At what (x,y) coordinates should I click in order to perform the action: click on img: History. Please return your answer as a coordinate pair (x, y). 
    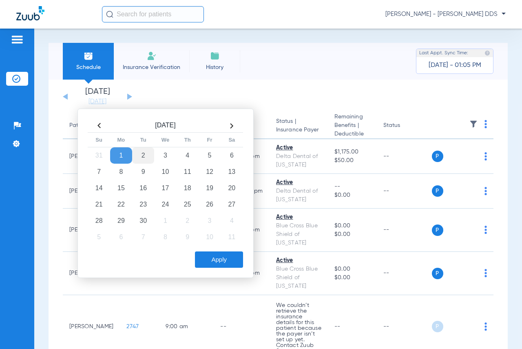
    Looking at the image, I should click on (215, 56).